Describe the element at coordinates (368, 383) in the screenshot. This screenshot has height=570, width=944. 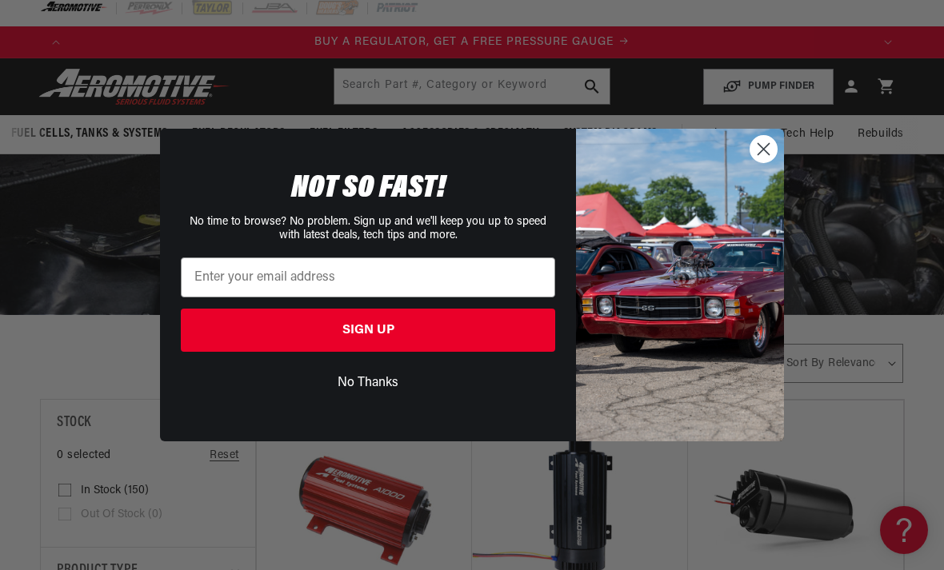
I see `button: No Thanks` at that location.